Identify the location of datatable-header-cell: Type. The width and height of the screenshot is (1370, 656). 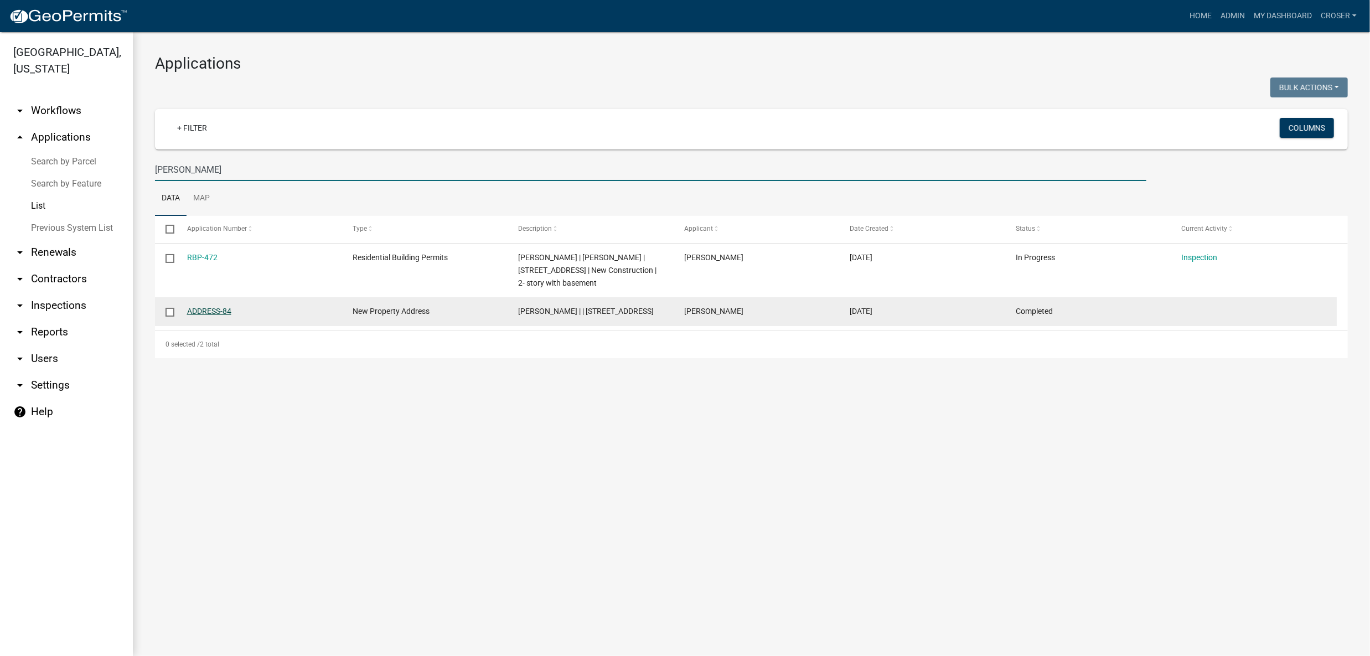
(425, 229).